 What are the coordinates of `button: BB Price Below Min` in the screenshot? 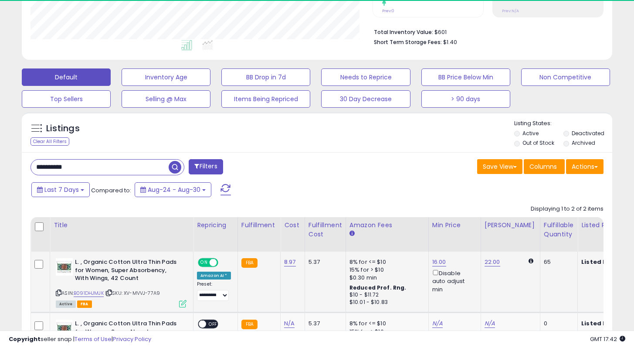 It's located at (466, 77).